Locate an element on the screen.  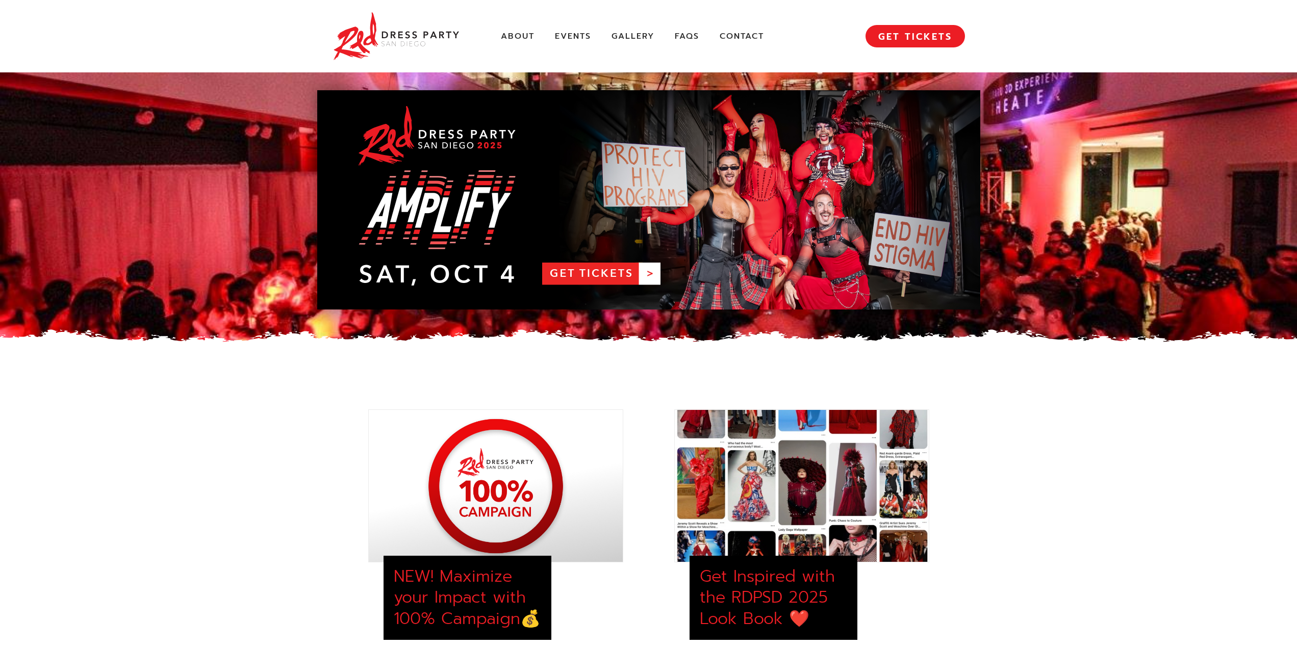
a: FAQs is located at coordinates (687, 36).